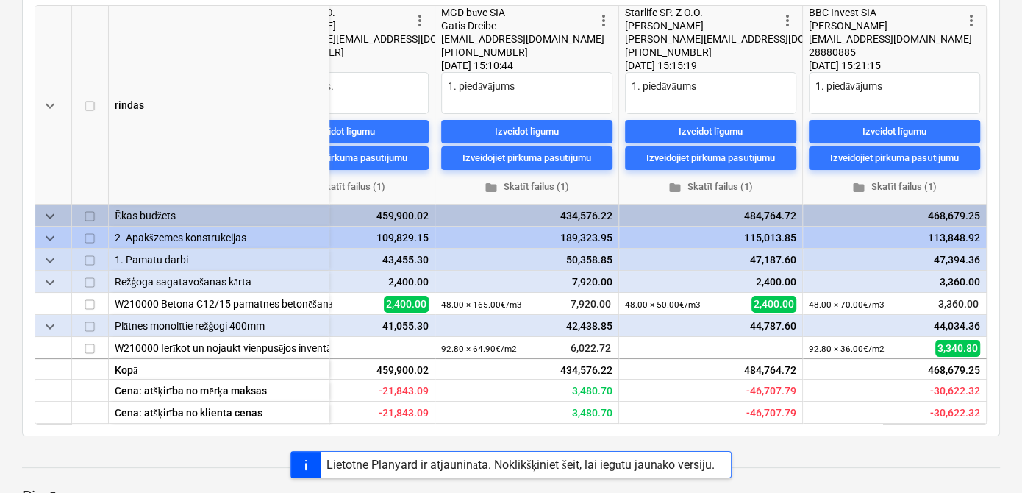  I want to click on span: 6,022.72, so click(590, 348).